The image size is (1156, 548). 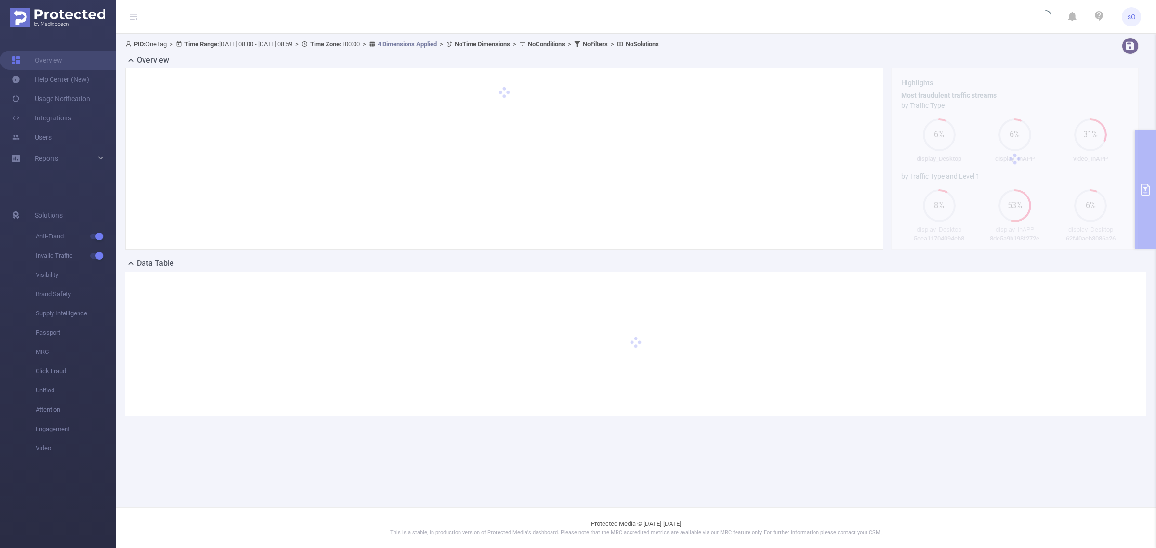 What do you see at coordinates (76, 314) in the screenshot?
I see `span: Supply Intelligence` at bounding box center [76, 314].